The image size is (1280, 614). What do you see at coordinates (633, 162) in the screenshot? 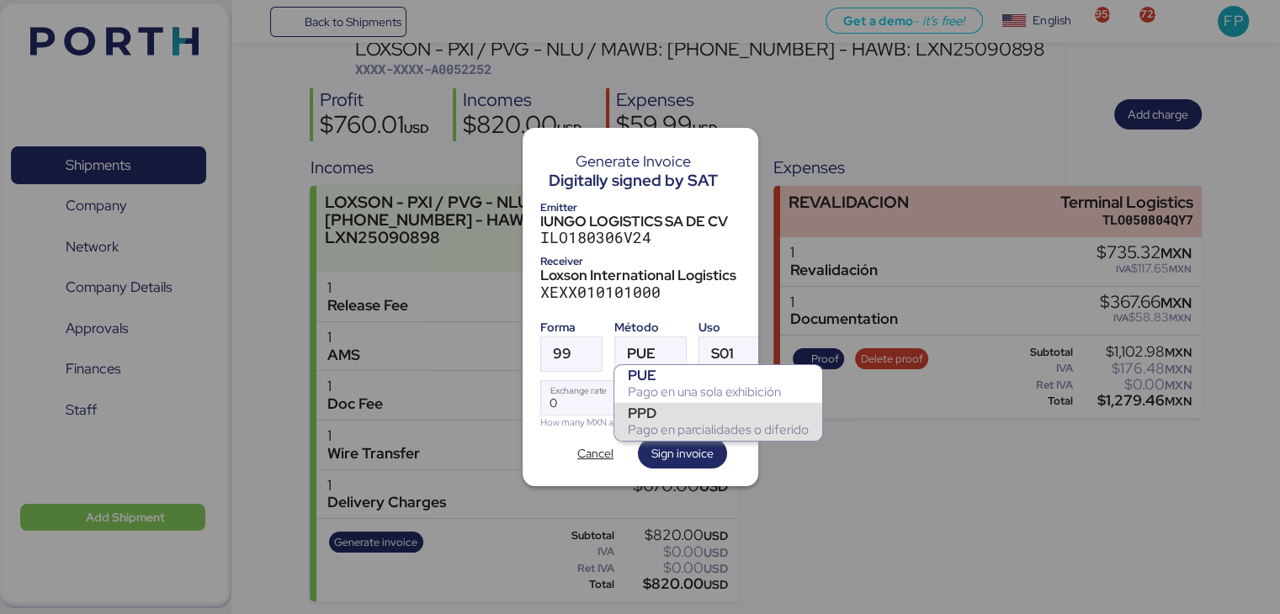
I see `div: Generate Invoice` at bounding box center [633, 162].